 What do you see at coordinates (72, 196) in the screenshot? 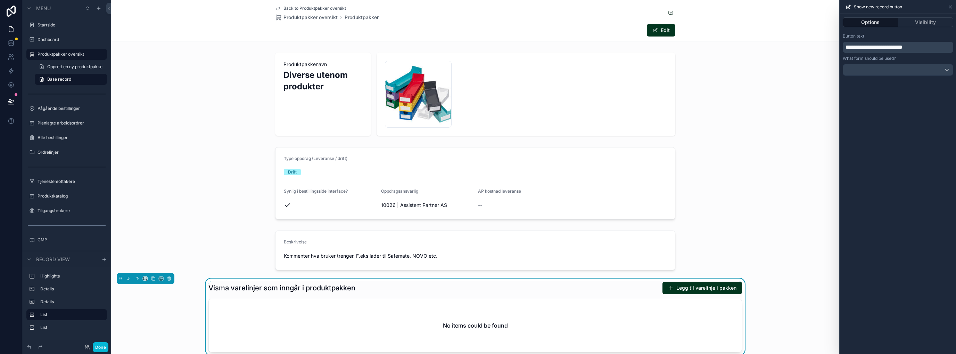
I see `a: Produktkatalog` at bounding box center [72, 196].